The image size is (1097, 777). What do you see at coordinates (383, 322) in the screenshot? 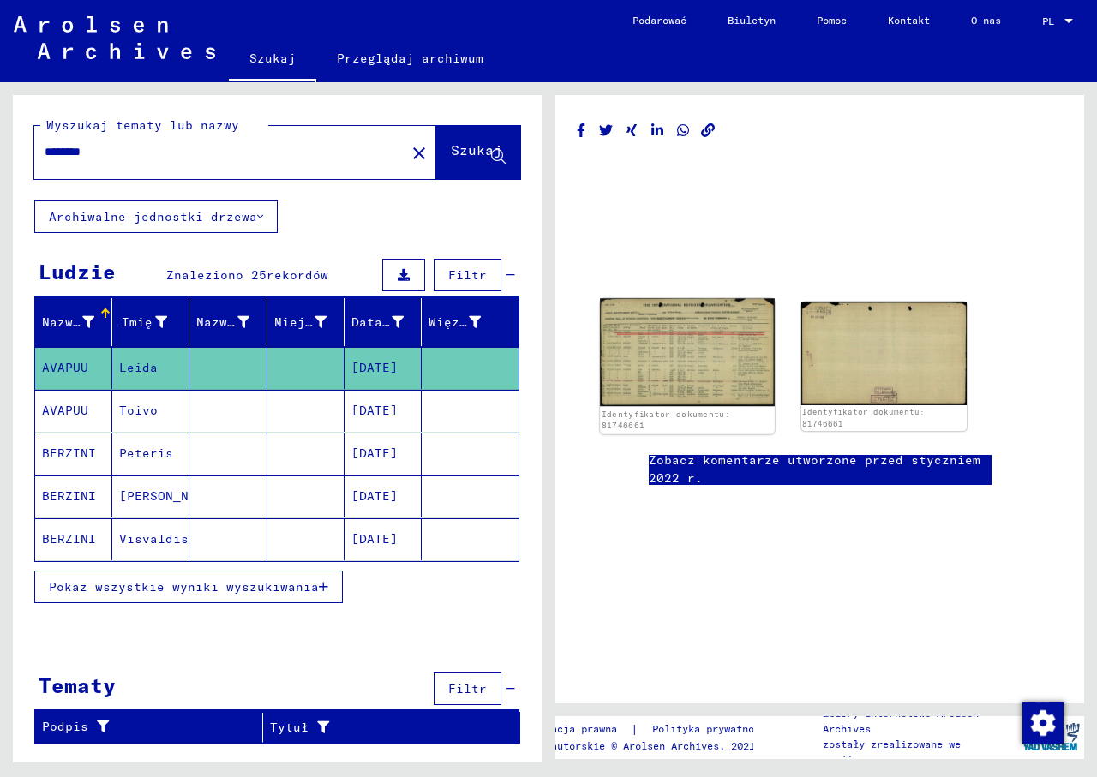
I see `mat-header-cell: Data urodzenia` at bounding box center [383, 322].